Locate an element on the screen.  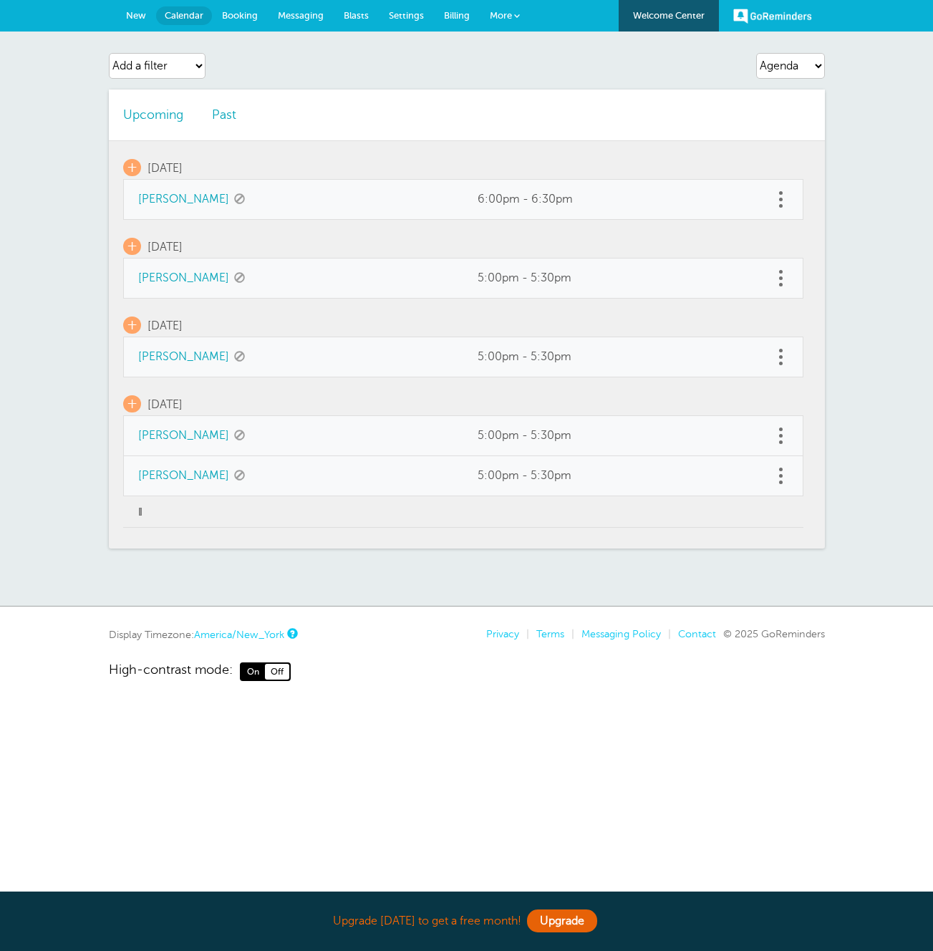
span: More is located at coordinates (501, 15).